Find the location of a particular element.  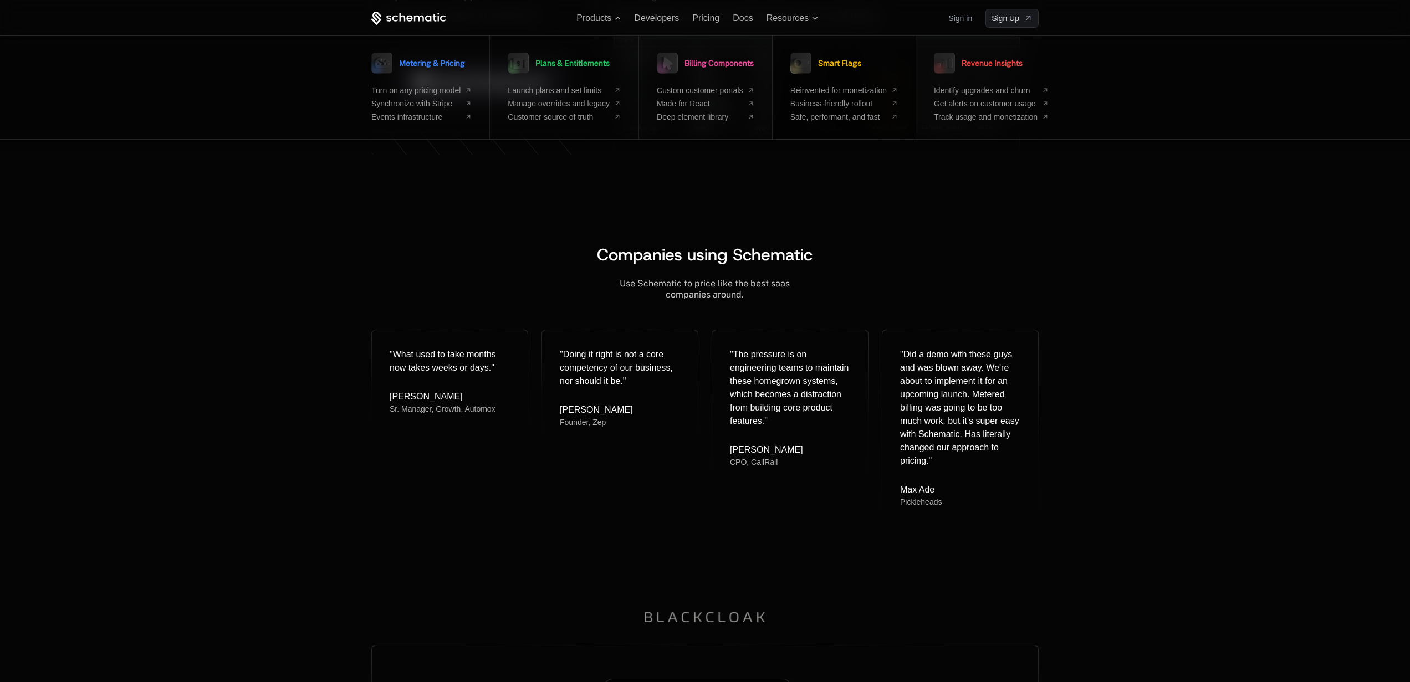

div: " The pressure is on engineering teams to maintain these homegrown systems, which becomes a distr... is located at coordinates (790, 388).